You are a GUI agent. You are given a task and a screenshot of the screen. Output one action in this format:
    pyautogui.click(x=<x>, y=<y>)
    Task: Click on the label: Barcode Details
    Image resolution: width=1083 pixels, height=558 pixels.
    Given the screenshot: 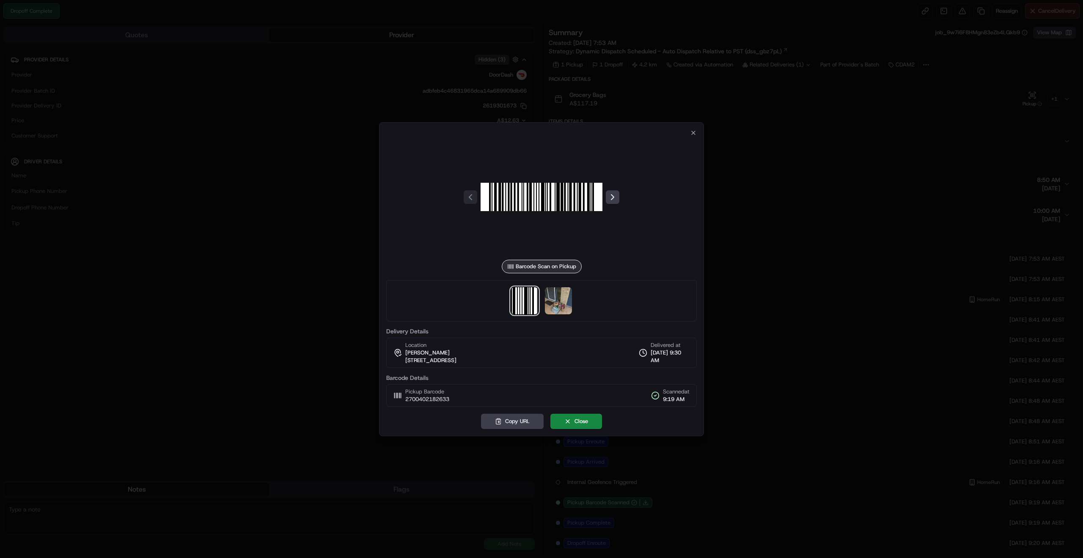 What is the action you would take?
    pyautogui.click(x=541, y=378)
    